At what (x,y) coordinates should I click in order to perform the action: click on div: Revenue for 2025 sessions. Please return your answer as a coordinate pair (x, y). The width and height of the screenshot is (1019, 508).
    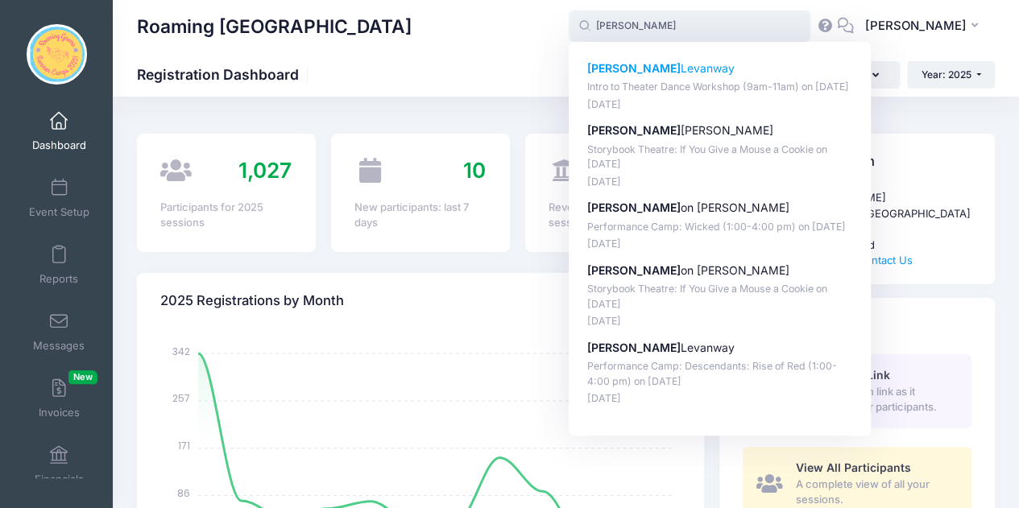
    Looking at the image, I should click on (614, 215).